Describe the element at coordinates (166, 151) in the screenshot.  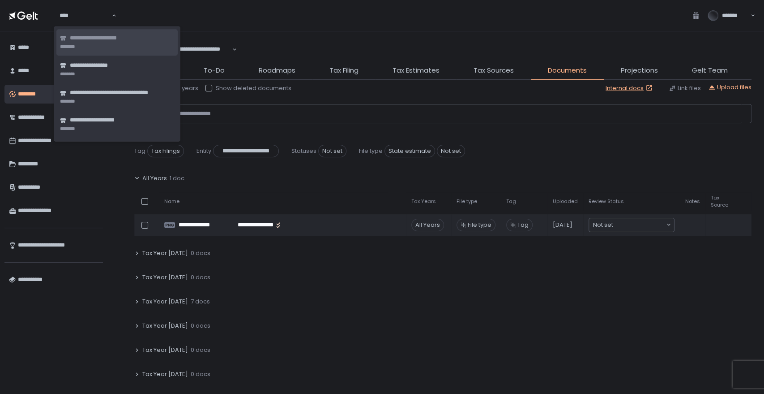
I see `span: Tax Filings` at that location.